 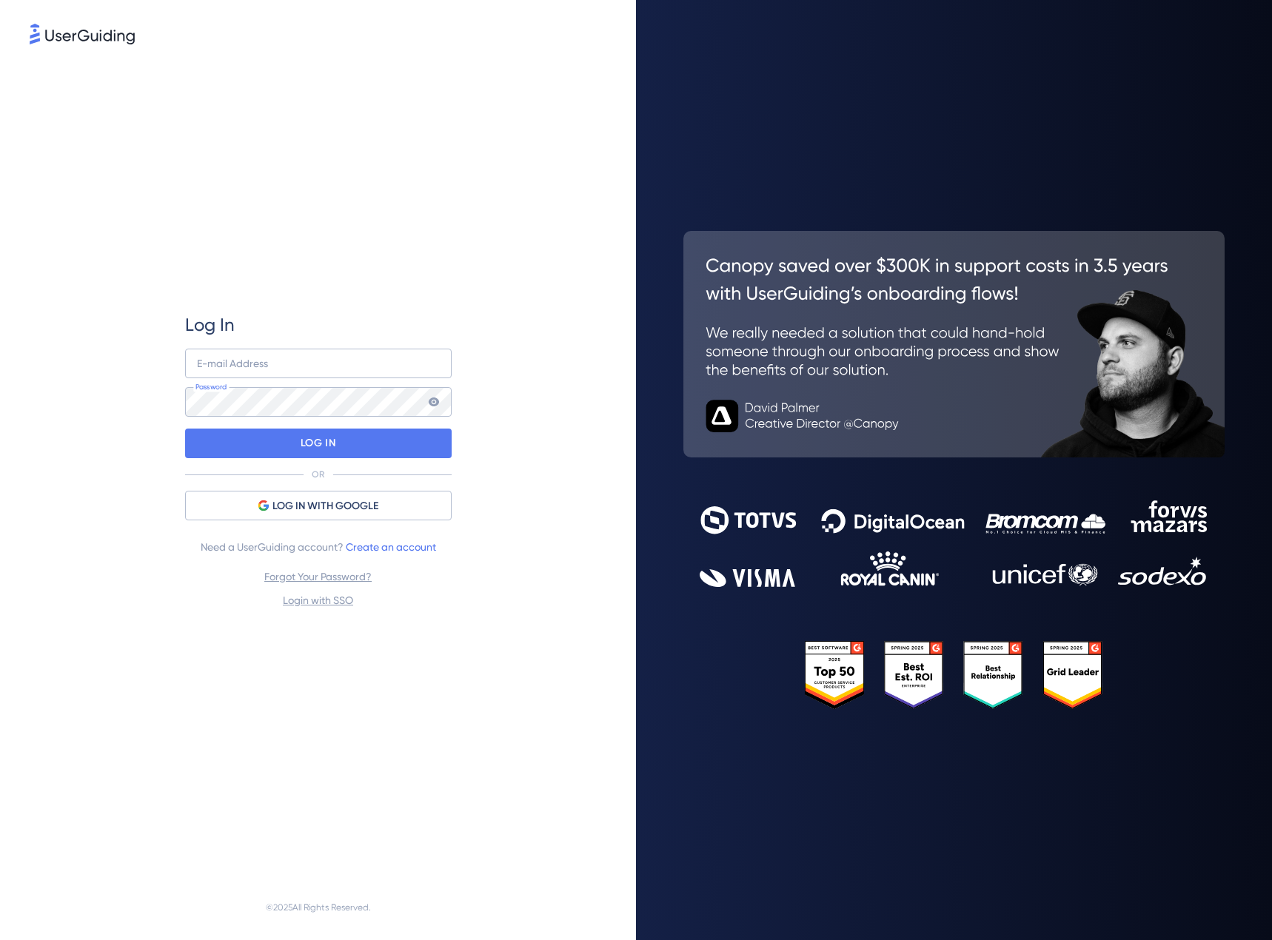 What do you see at coordinates (318, 577) in the screenshot?
I see `a: Forgot Your Password?` at bounding box center [318, 577].